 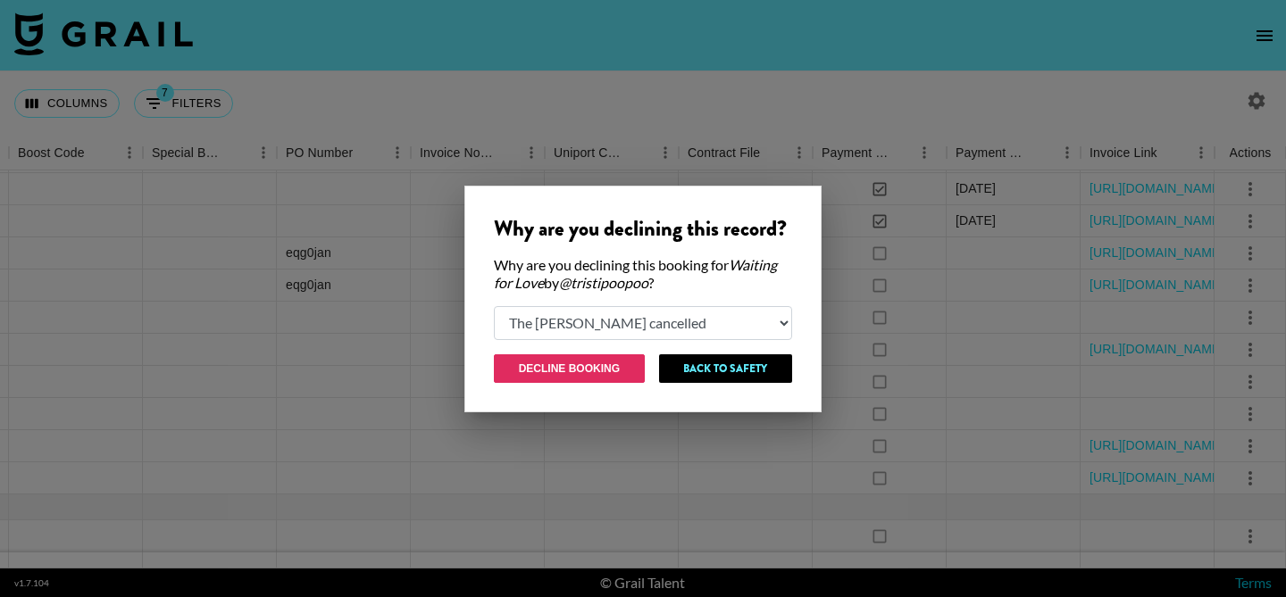 What do you see at coordinates (725, 369) in the screenshot?
I see `button: Back to Safety` at bounding box center [725, 369].